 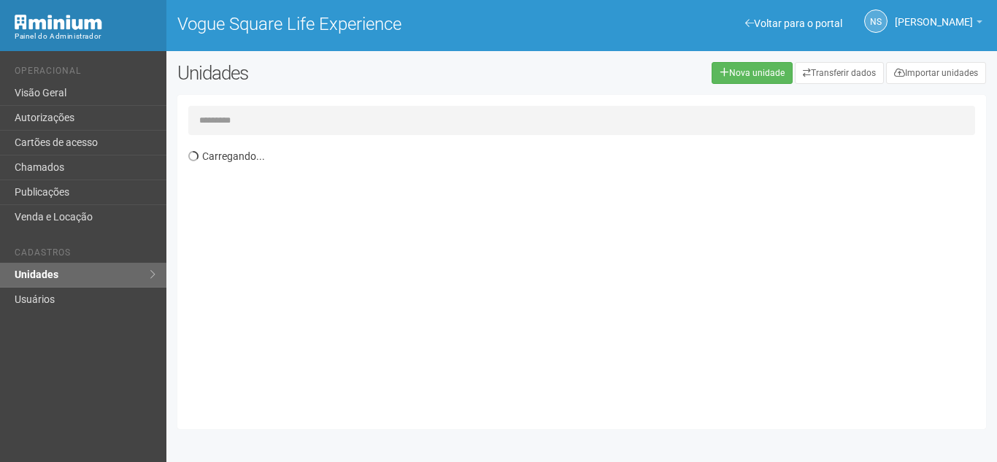 I want to click on div: Carregando..., so click(x=587, y=280).